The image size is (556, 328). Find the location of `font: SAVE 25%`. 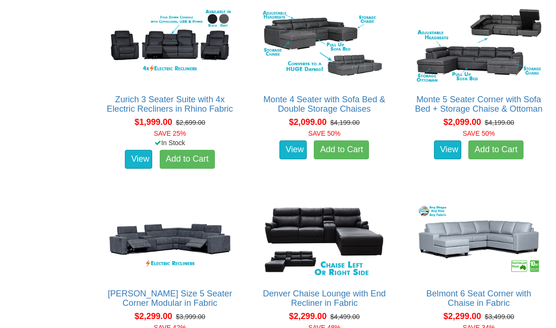

font: SAVE 25% is located at coordinates (170, 133).